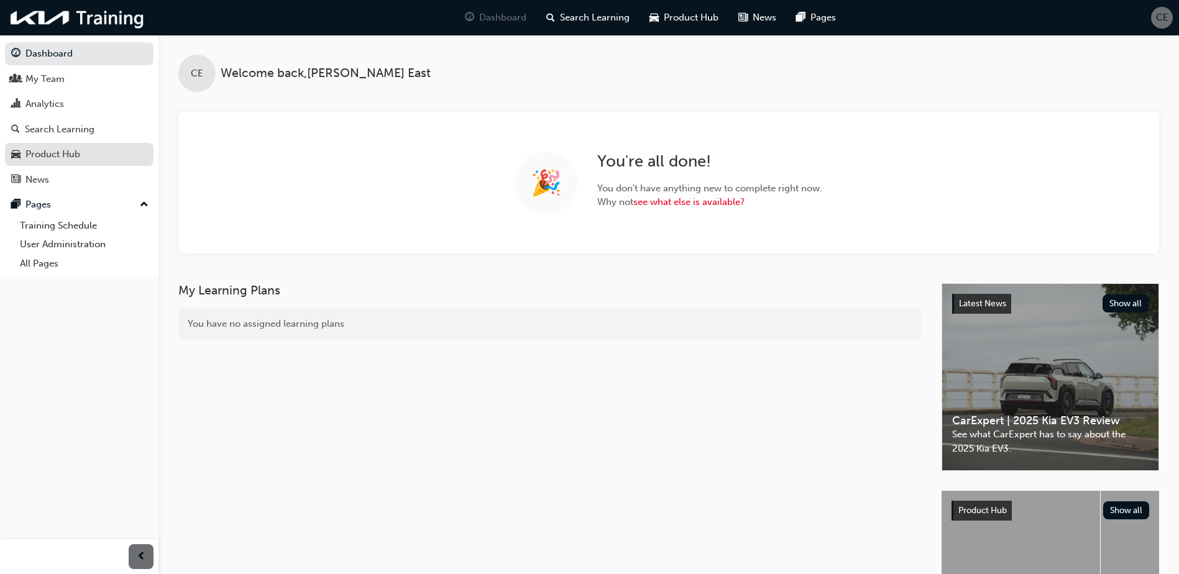  What do you see at coordinates (79, 116) in the screenshot?
I see `button: DashboardMy TeamAnalyticsSearch LearningProduct HubNews` at bounding box center [79, 116].